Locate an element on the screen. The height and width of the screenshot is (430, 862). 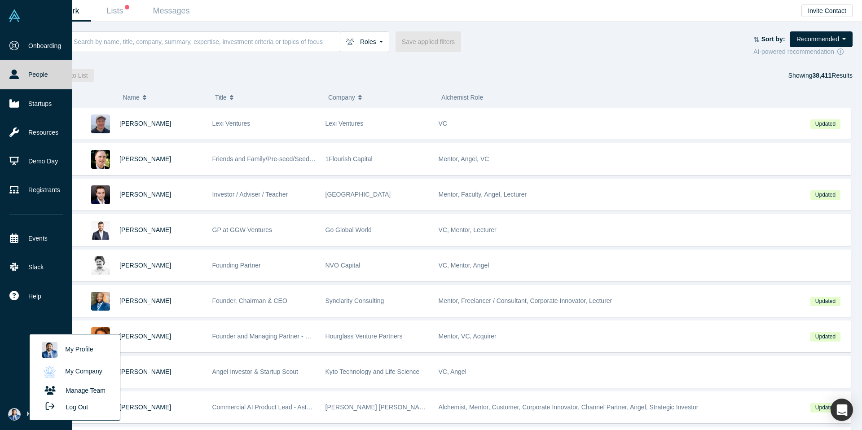
span: Mentor, VC, Acquirer is located at coordinates (467, 336).